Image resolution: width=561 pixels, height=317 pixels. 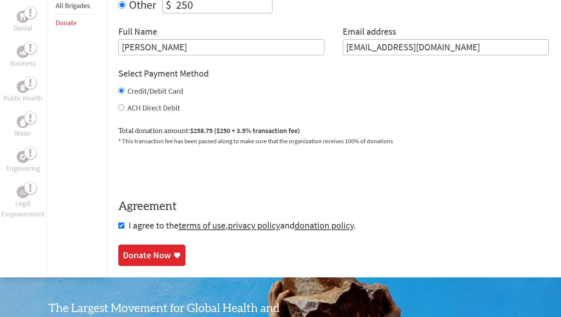 What do you see at coordinates (23, 122) in the screenshot?
I see `img: Water` at bounding box center [23, 122].